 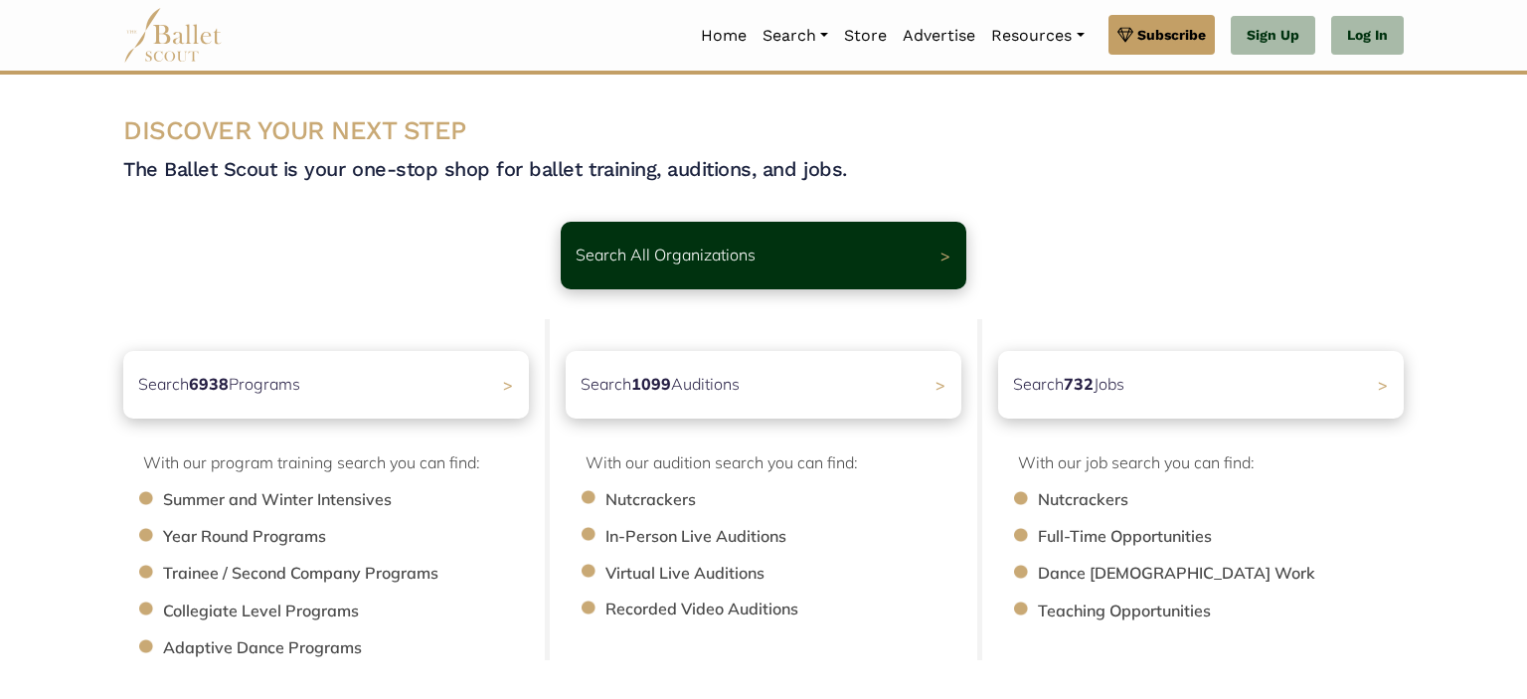 What do you see at coordinates (1273, 36) in the screenshot?
I see `a: Sign Up` at bounding box center [1273, 36].